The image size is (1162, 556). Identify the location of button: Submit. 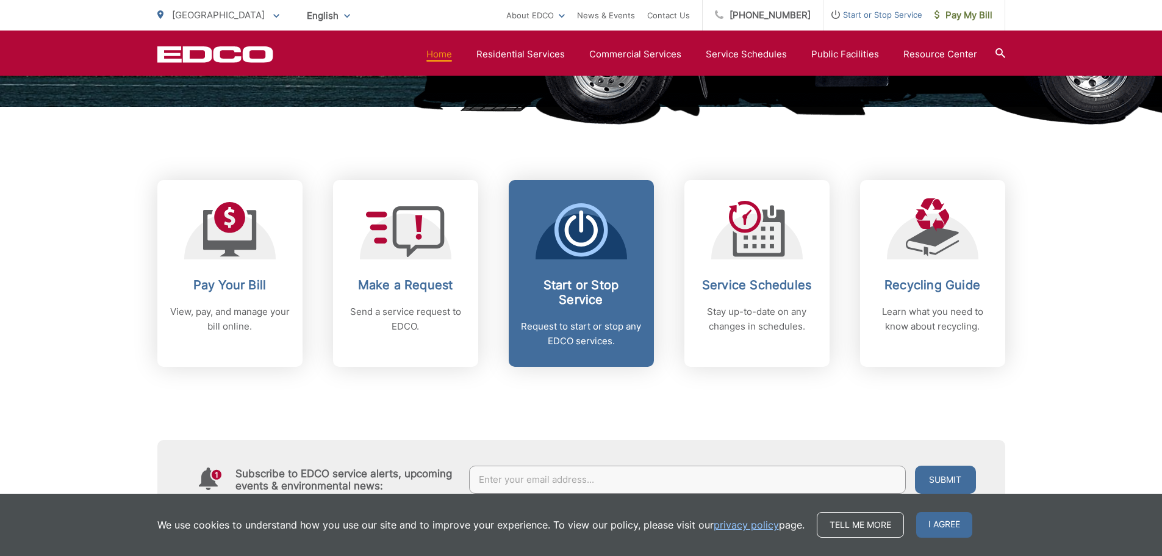
(945, 479).